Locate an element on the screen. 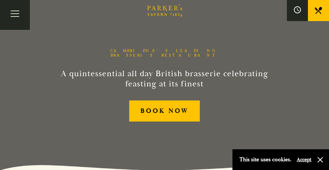  a: BOOK NOW is located at coordinates (164, 111).